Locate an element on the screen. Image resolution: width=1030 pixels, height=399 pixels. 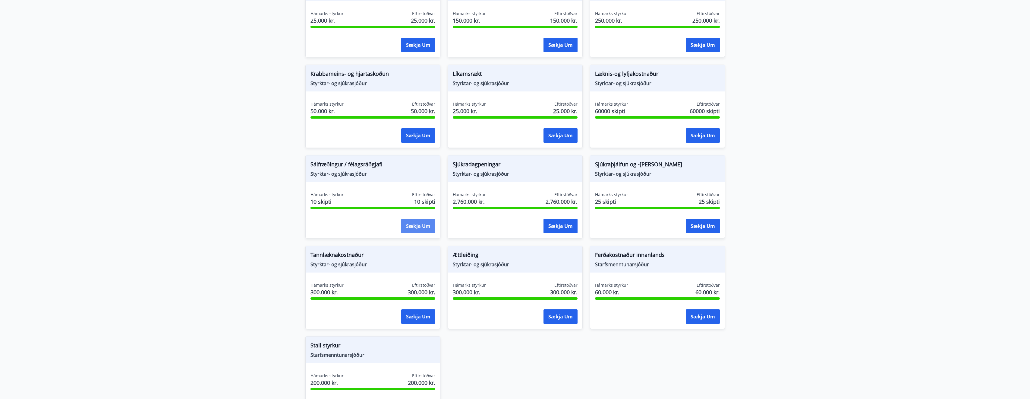
span: Ættleiðing is located at coordinates (515, 256).